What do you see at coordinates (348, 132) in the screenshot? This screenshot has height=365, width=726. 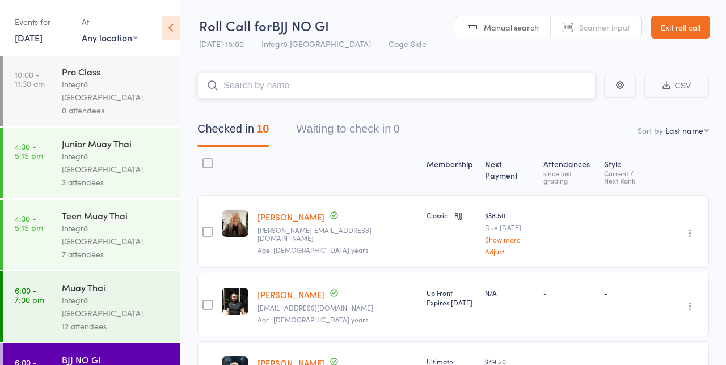 I see `button: Waiting to check in0` at bounding box center [348, 132].